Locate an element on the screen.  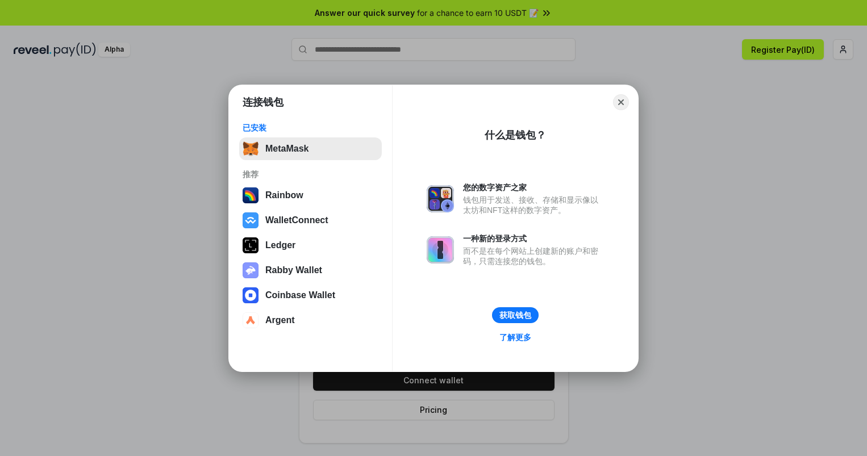
div: 获取钱包 is located at coordinates (515, 315).